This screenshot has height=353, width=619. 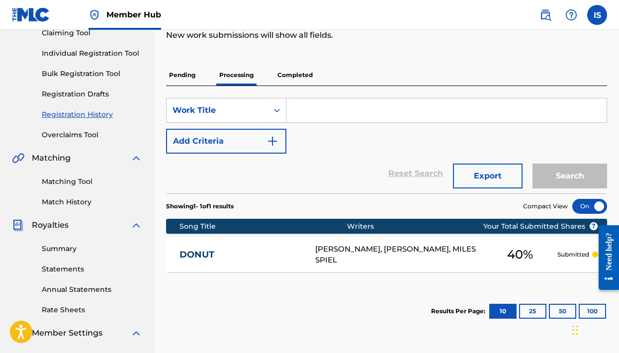 What do you see at coordinates (92, 182) in the screenshot?
I see `a: Matching Tool` at bounding box center [92, 182].